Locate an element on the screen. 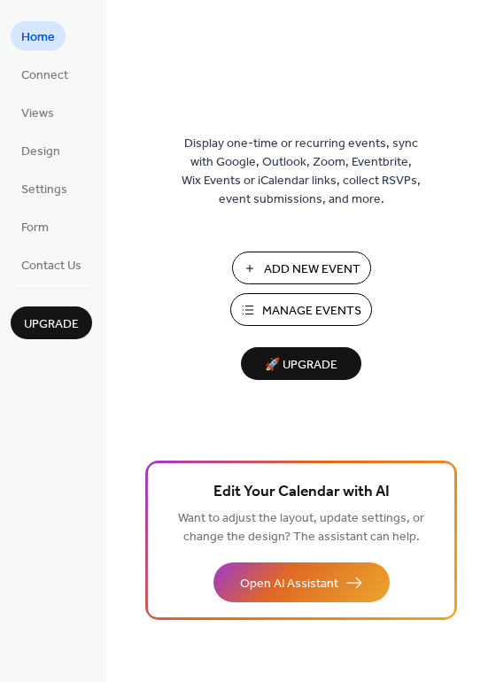 The width and height of the screenshot is (496, 682). span: Settings is located at coordinates (44, 190).